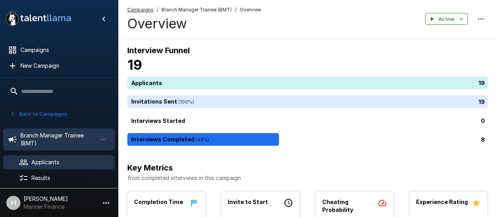 The height and width of the screenshot is (217, 497). Describe the element at coordinates (135, 64) in the screenshot. I see `b: 19` at that location.